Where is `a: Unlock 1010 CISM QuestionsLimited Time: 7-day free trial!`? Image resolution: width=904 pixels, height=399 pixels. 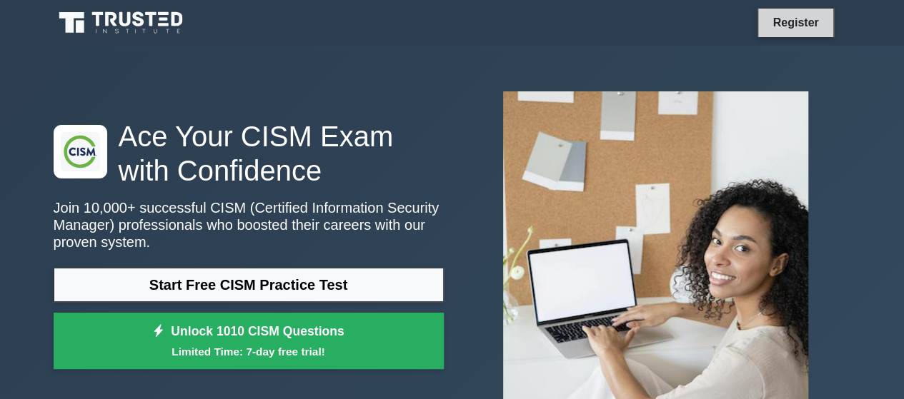
a: Unlock 1010 CISM QuestionsLimited Time: 7-day free trial! is located at coordinates (249, 341).